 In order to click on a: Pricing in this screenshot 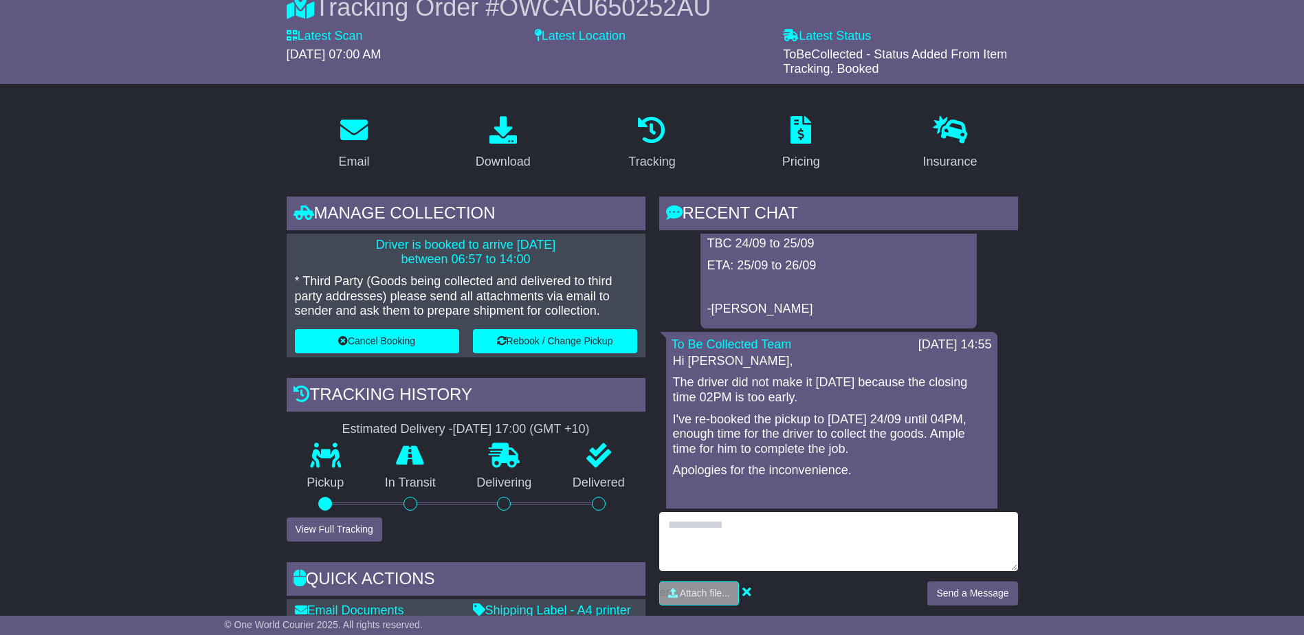, I will do `click(801, 144)`.